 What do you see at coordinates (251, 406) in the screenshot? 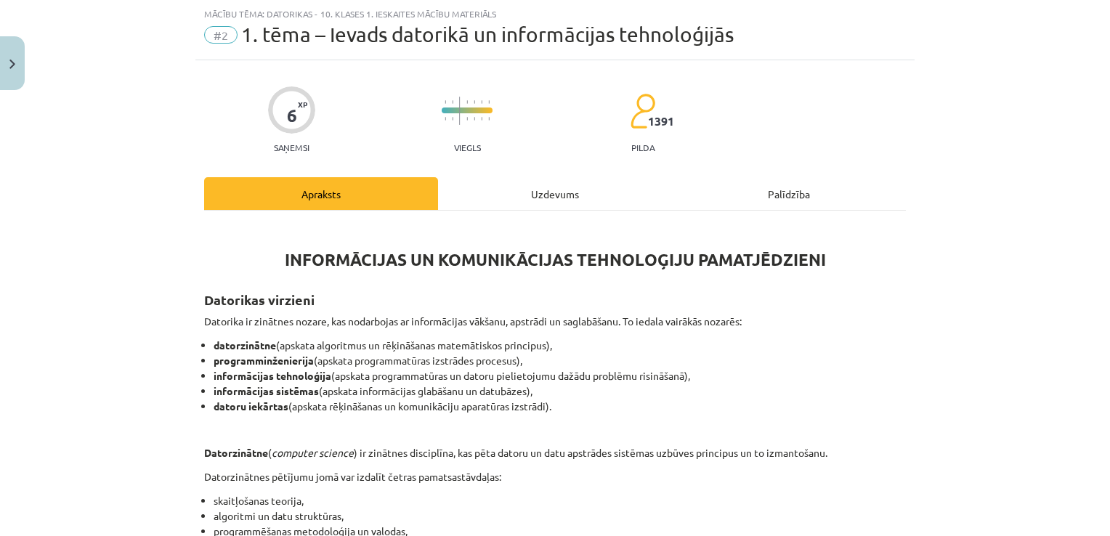
I see `strong: datoru iekārtas` at bounding box center [251, 406].